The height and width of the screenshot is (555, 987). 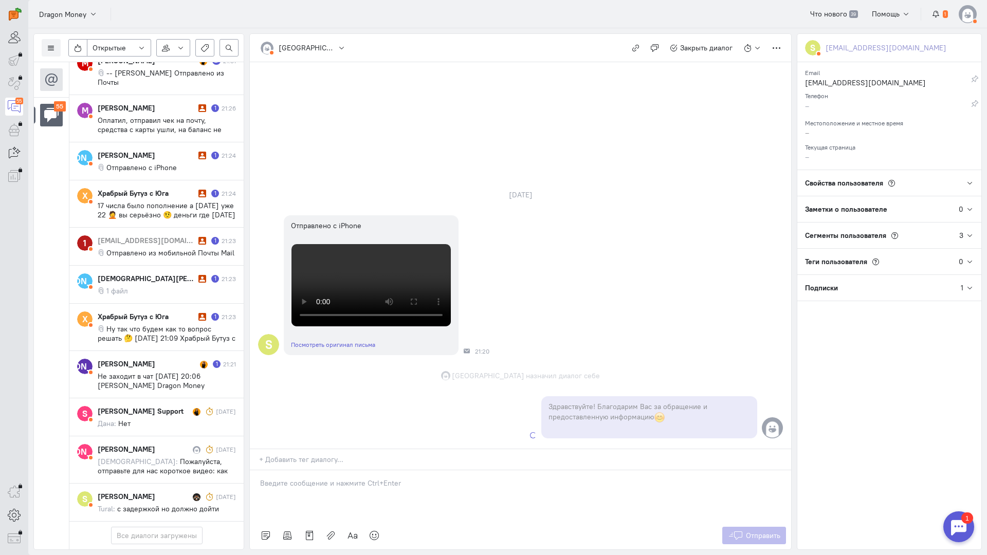 I want to click on div: Храбрый Бутуз с Юга, so click(x=147, y=193).